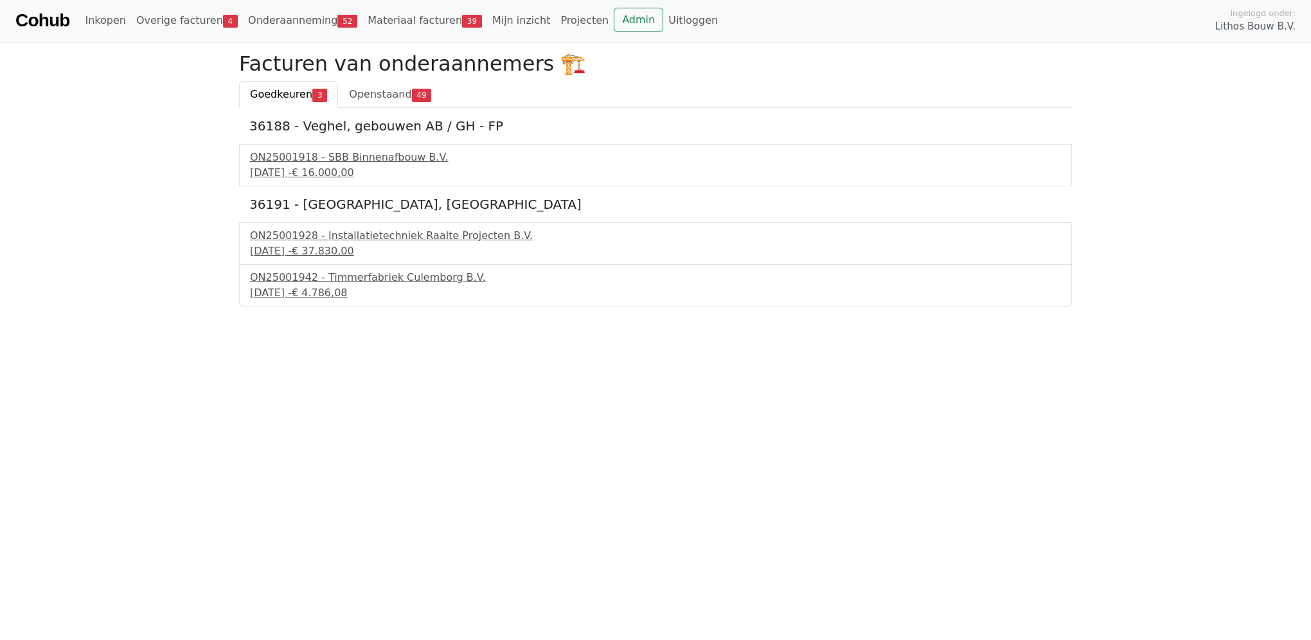 This screenshot has height=640, width=1311. Describe the element at coordinates (303, 21) in the screenshot. I see `a: Onderaanneming52` at that location.